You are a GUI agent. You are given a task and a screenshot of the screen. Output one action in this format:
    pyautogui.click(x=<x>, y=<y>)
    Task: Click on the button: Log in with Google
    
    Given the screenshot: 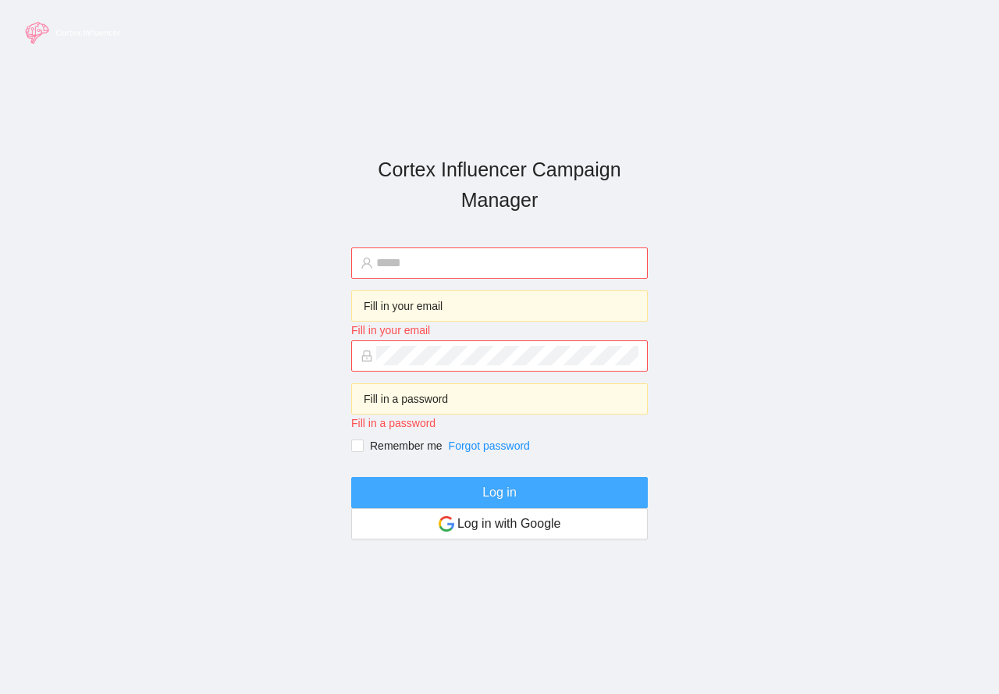 What is the action you would take?
    pyautogui.click(x=500, y=524)
    